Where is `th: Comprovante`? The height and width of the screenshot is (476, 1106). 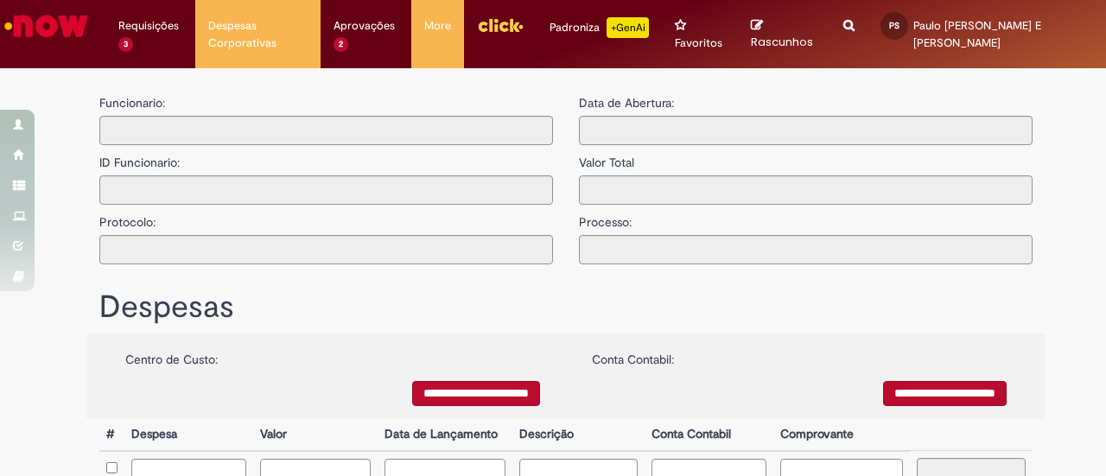
th: Comprovante is located at coordinates (841, 434).